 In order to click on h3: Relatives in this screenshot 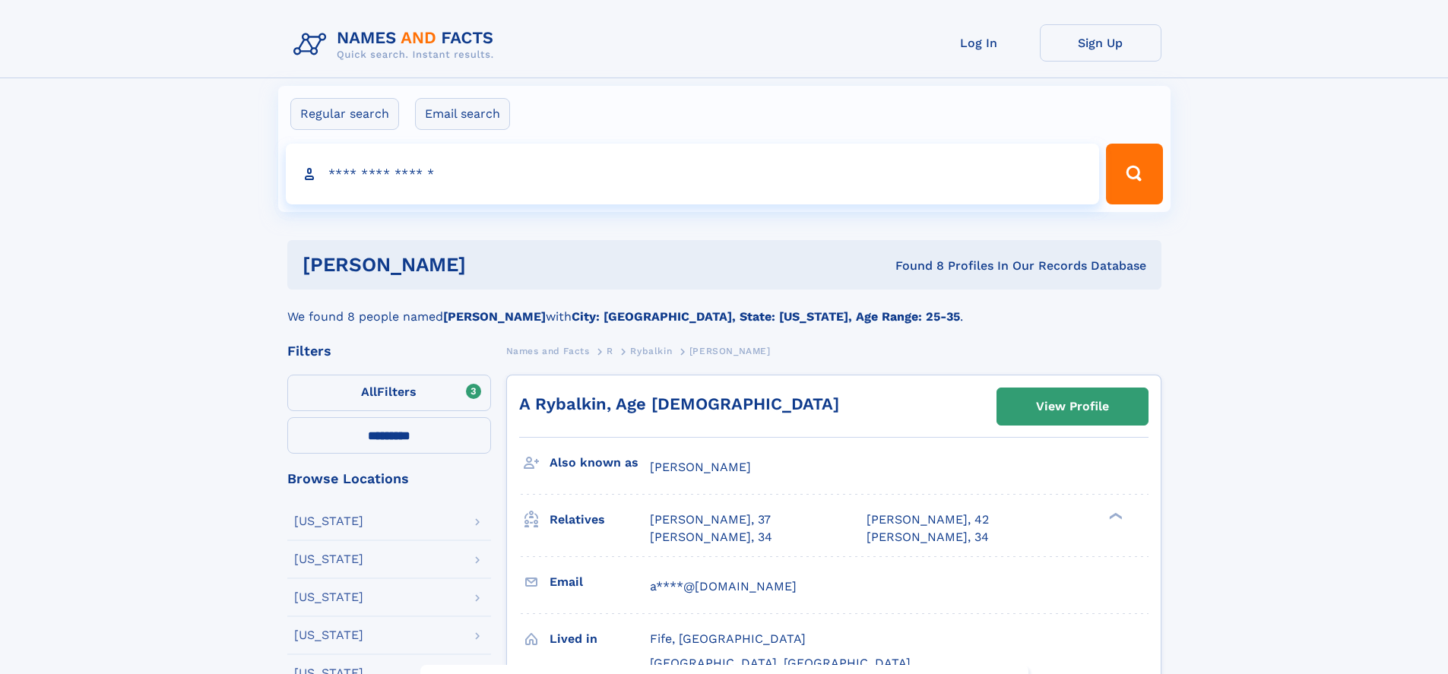, I will do `click(600, 520)`.